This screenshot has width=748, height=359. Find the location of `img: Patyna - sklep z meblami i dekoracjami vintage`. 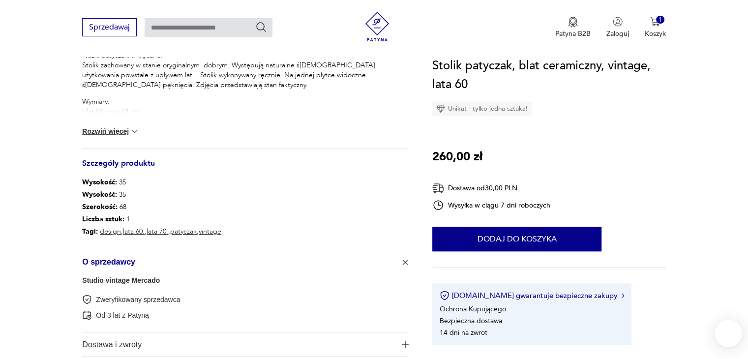

img: Patyna - sklep z meblami i dekoracjami vintage is located at coordinates (377, 27).